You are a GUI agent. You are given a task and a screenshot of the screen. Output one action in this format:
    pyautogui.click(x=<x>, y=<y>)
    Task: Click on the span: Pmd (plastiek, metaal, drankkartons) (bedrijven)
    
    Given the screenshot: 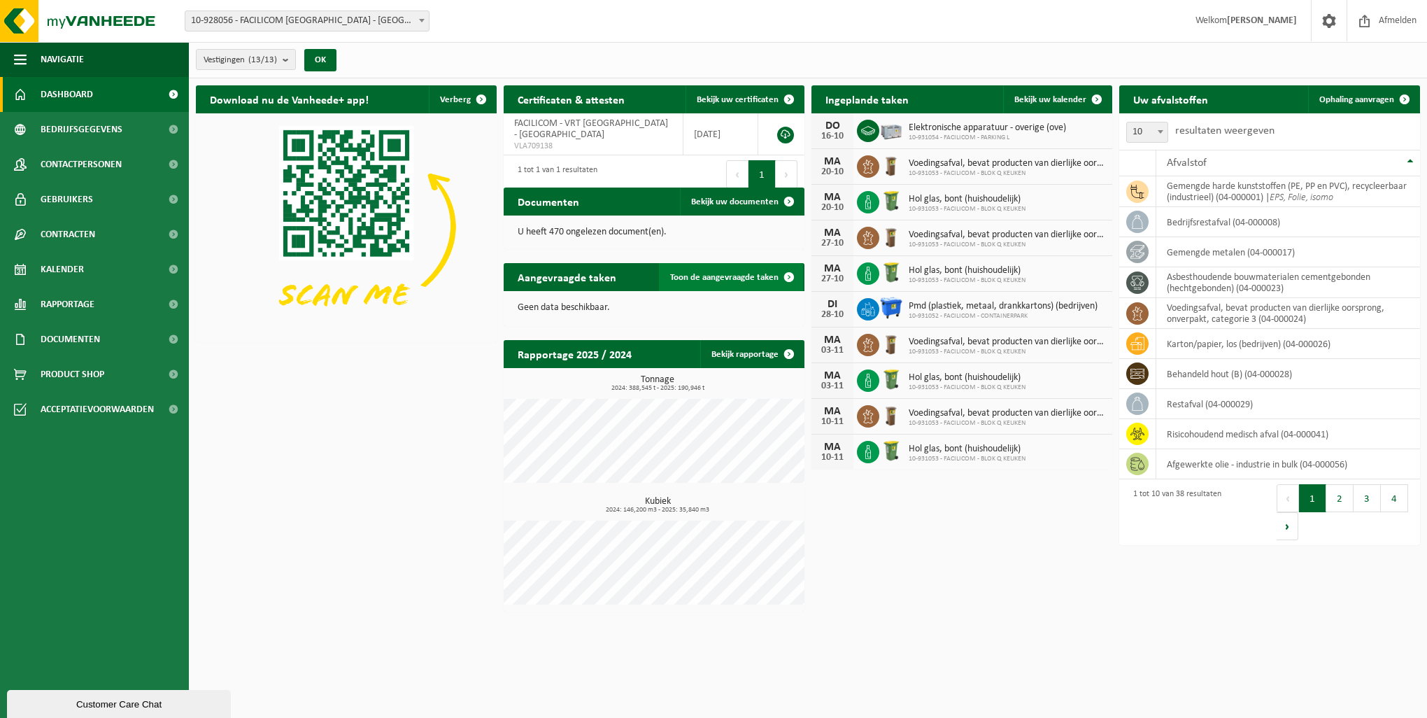 What is the action you would take?
    pyautogui.click(x=1003, y=306)
    